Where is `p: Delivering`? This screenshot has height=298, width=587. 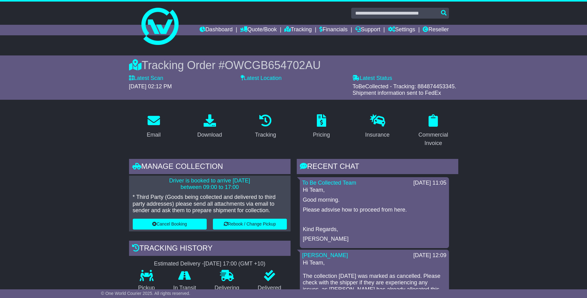
p: Delivering is located at coordinates (227, 288).